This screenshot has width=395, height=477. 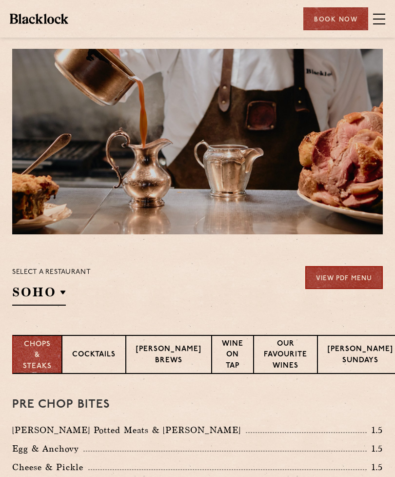 I want to click on div: Book Now, so click(x=336, y=19).